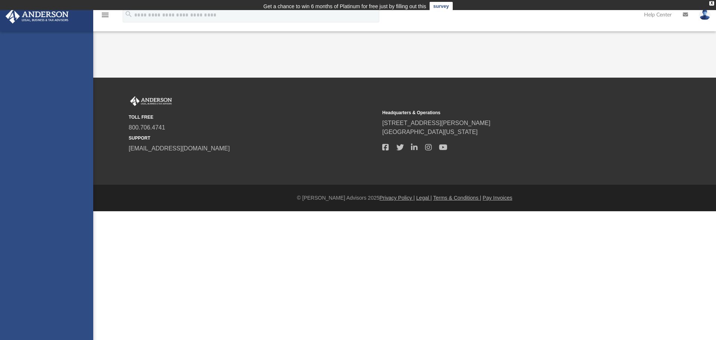 Image resolution: width=716 pixels, height=340 pixels. What do you see at coordinates (253, 138) in the screenshot?
I see `small: SUPPORT` at bounding box center [253, 138].